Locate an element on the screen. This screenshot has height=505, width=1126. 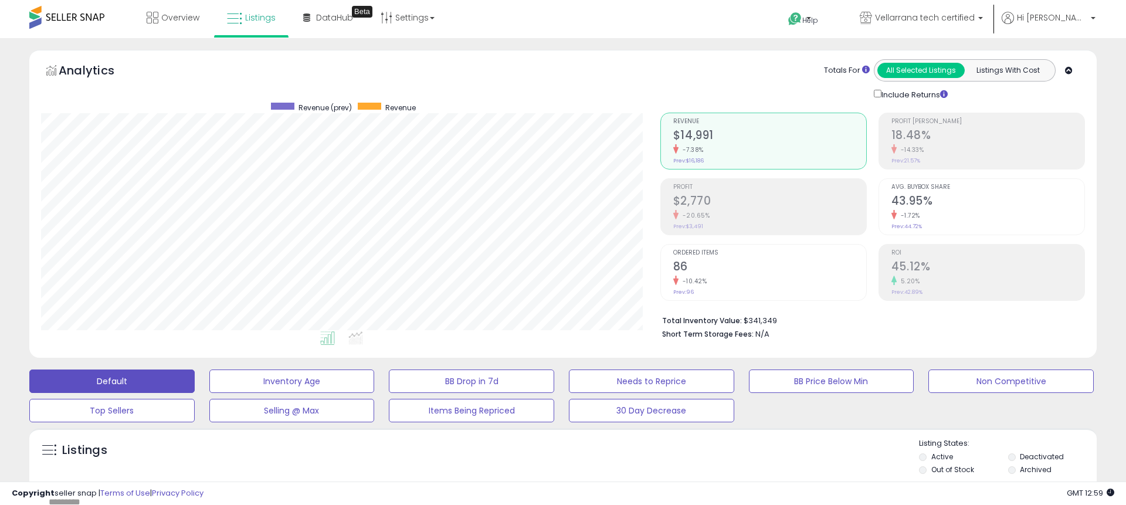
span: ROI is located at coordinates (987, 253).